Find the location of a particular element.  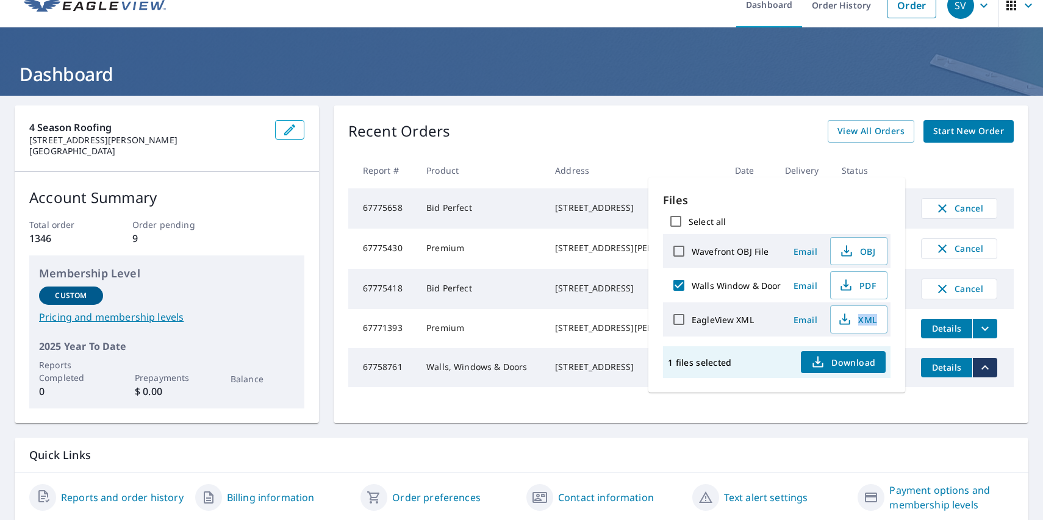

a: Reports and order history is located at coordinates (122, 498).